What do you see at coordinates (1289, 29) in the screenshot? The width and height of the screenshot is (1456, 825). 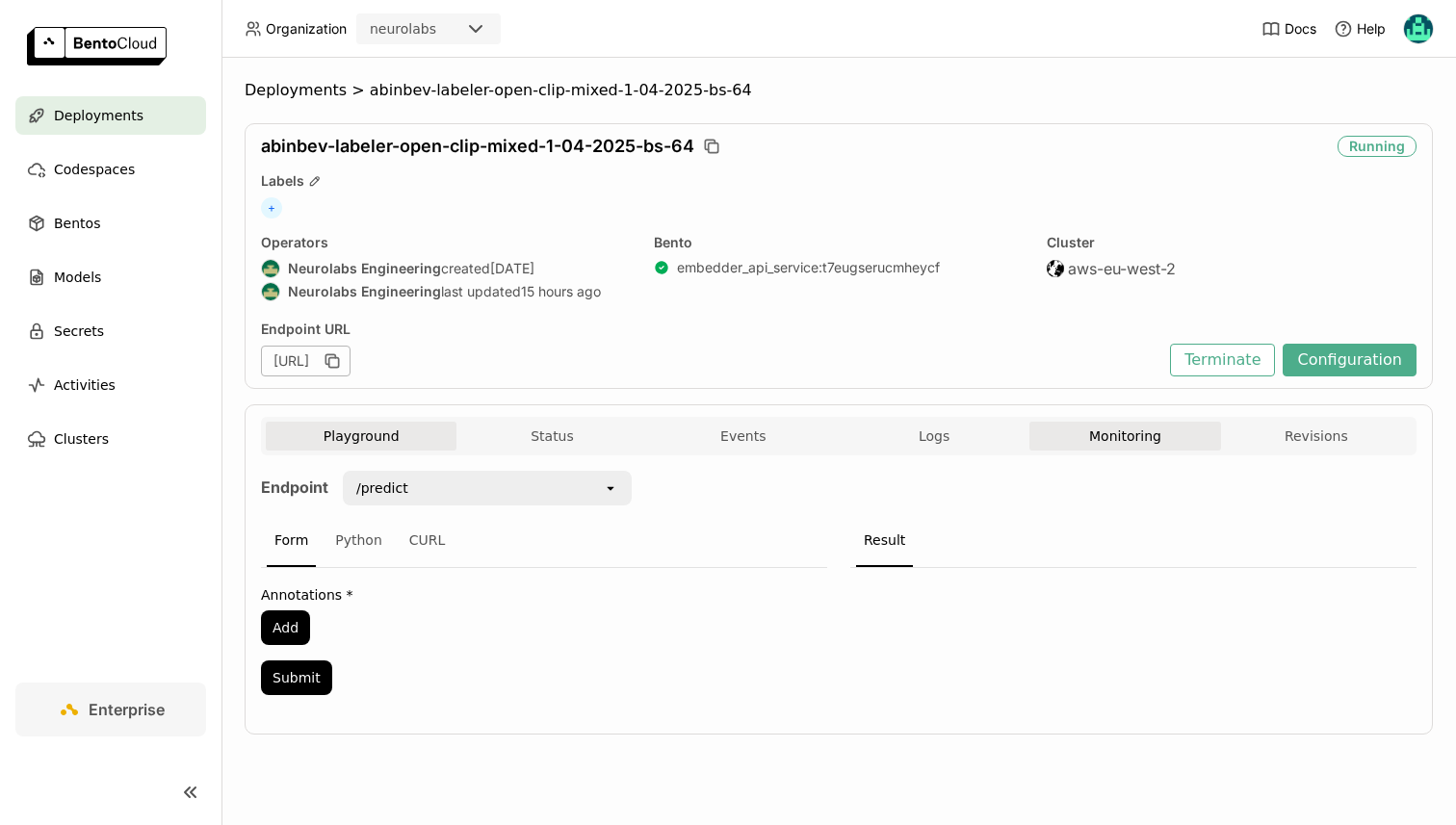 I see `a: Docs` at bounding box center [1289, 29].